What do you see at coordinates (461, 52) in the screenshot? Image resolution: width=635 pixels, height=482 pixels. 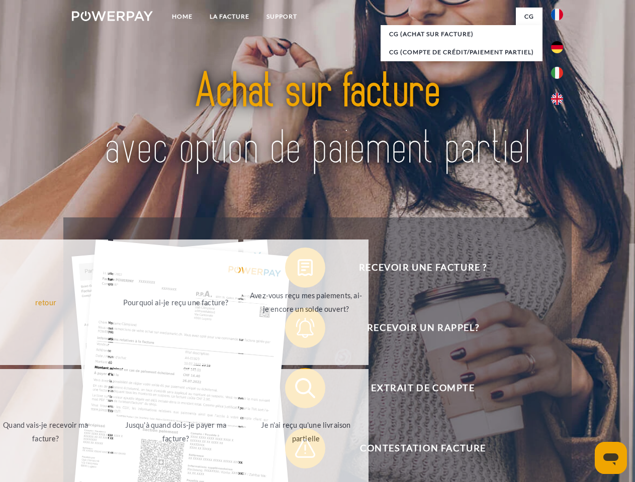 I see `a: CG (Compte de crédit/paiement partiel)` at bounding box center [461, 52].